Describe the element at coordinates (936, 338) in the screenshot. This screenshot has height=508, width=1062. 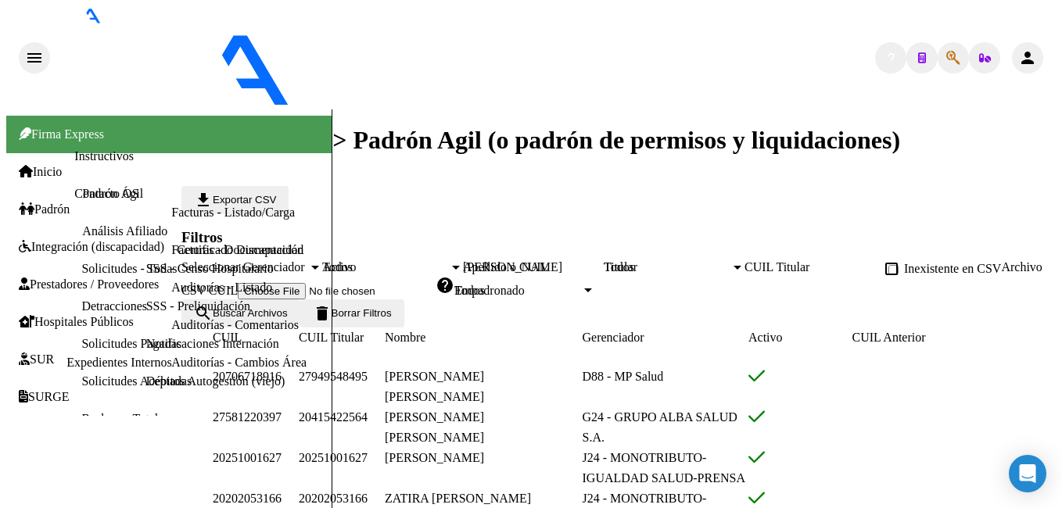
I see `datatable-header-cell: CUIL Anterior` at that location.